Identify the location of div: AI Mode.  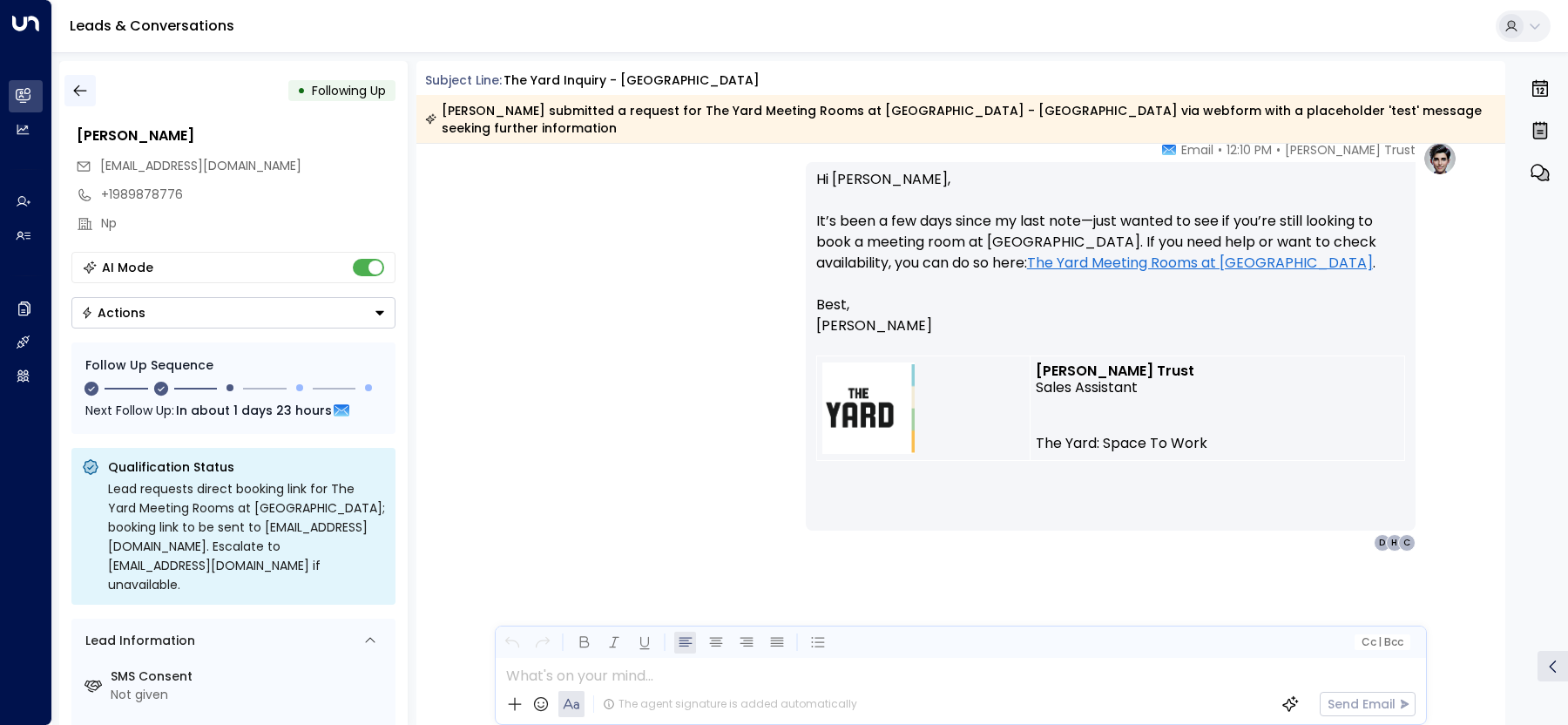
(127, 267).